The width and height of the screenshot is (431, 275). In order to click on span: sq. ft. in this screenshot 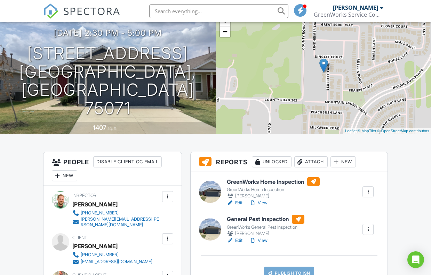, I will do `click(112, 128)`.